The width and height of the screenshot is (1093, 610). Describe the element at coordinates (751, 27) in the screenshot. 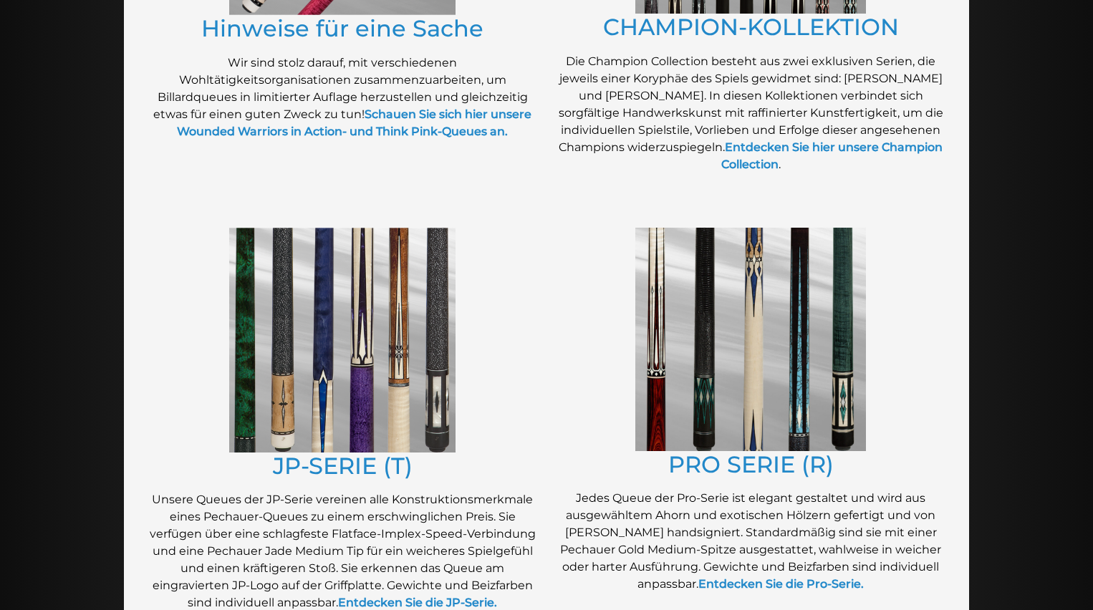

I see `a: CHAMPION-KOLLEKTION` at that location.